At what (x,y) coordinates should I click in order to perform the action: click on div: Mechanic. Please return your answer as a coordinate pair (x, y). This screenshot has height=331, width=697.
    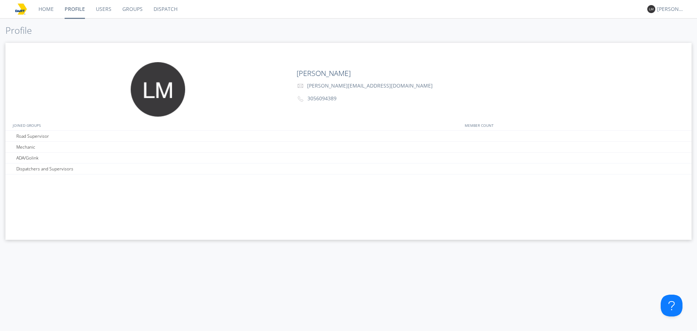
    Looking at the image, I should click on (127, 147).